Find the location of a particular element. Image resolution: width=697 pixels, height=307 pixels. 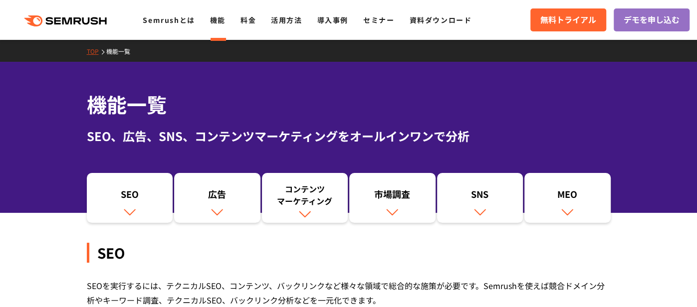

a: Semrushとは is located at coordinates (169, 20).